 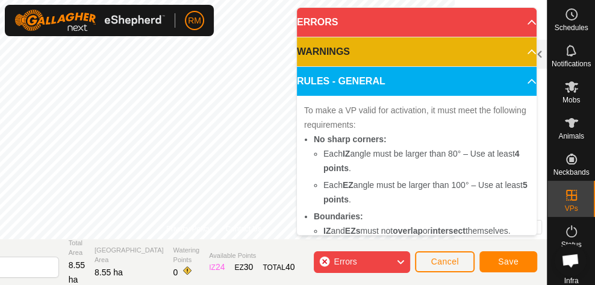 I want to click on div: Open chat, so click(x=570, y=260).